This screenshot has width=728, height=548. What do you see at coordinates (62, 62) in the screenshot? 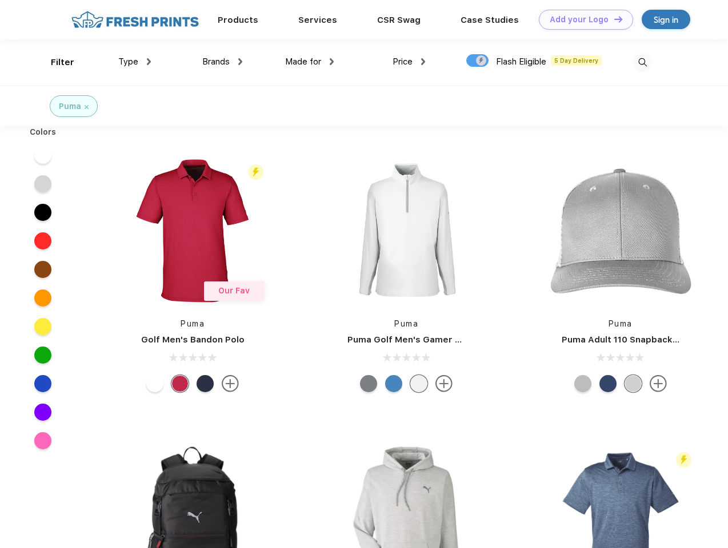
I see `div: Filter` at bounding box center [62, 62].